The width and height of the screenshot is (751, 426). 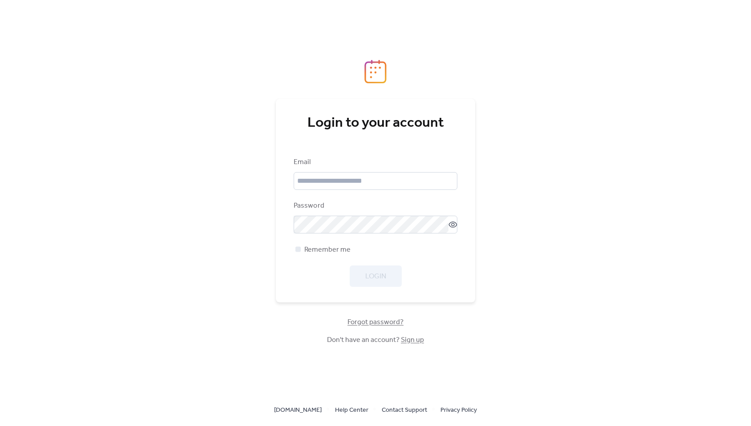 I want to click on span: Remember me, so click(x=328, y=250).